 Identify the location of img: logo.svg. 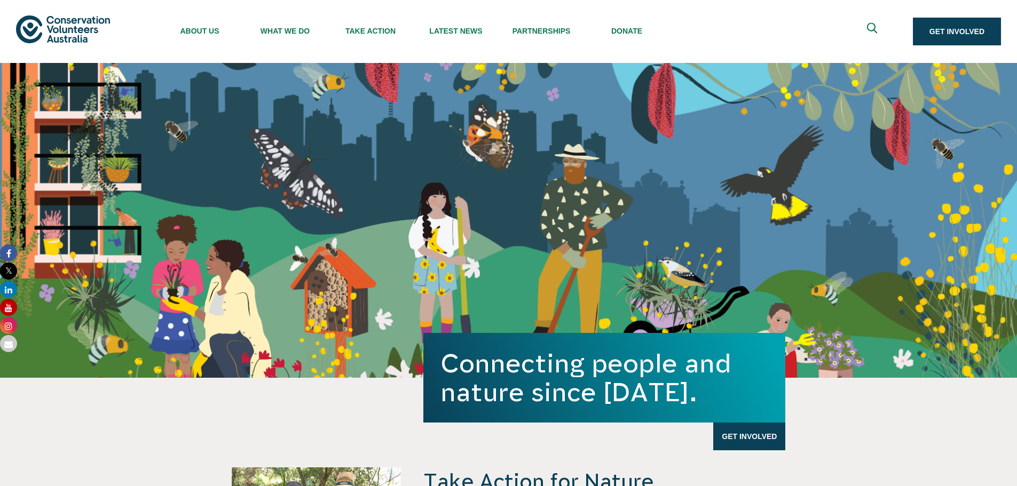
(63, 29).